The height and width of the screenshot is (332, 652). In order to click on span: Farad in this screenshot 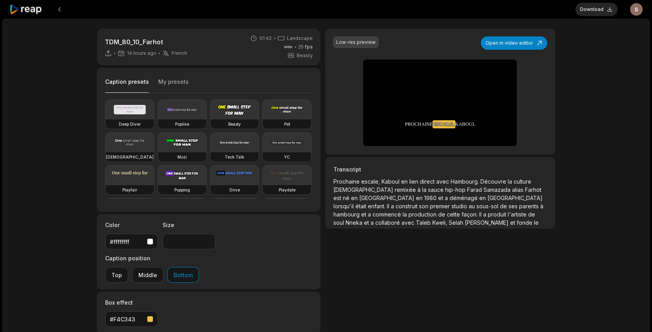, I will do `click(475, 189)`.